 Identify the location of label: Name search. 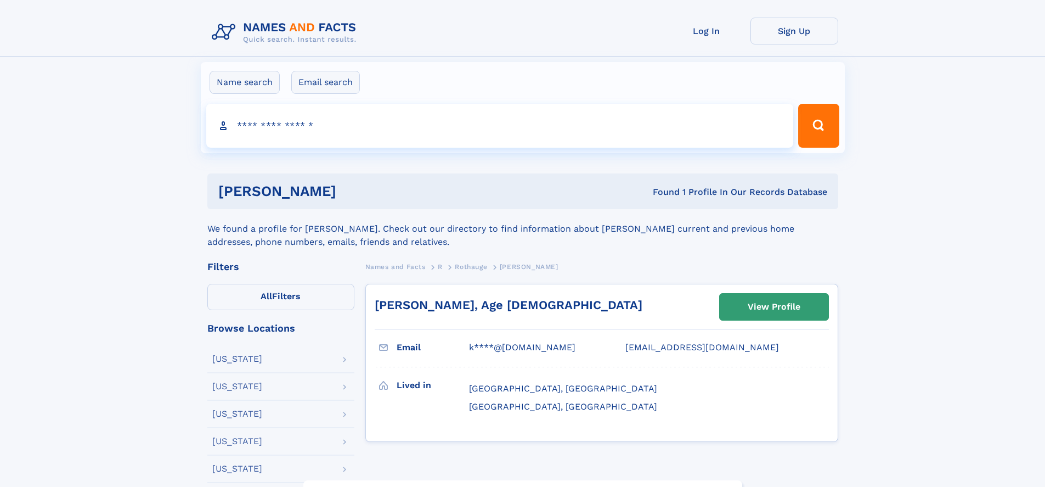
(245, 82).